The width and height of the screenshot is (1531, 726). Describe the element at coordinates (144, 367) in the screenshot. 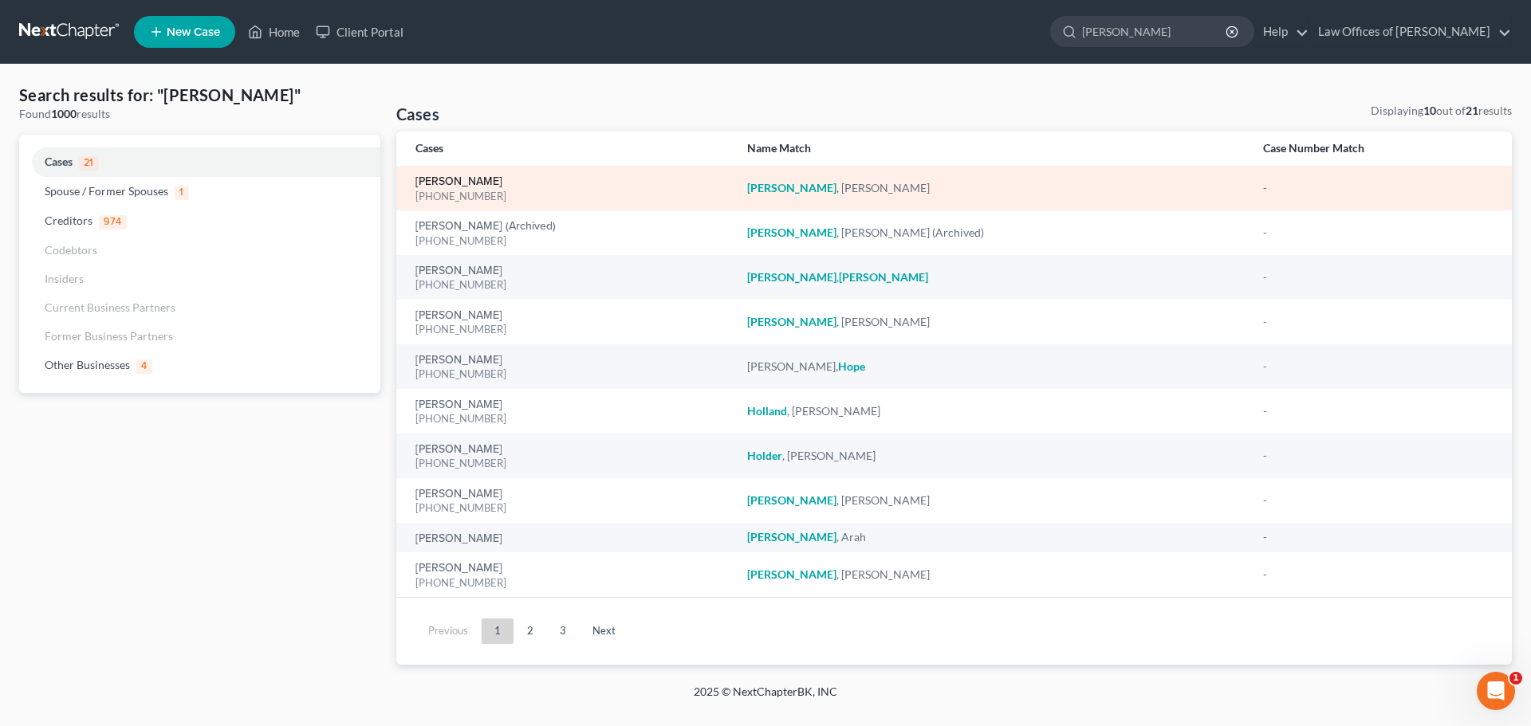

I see `span: 4` at that location.